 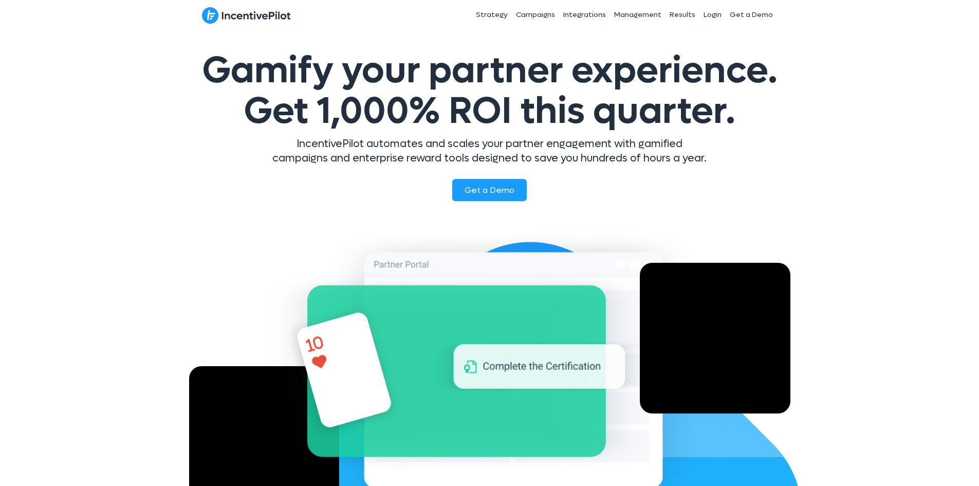 What do you see at coordinates (489, 190) in the screenshot?
I see `span: Get a Demo` at bounding box center [489, 190].